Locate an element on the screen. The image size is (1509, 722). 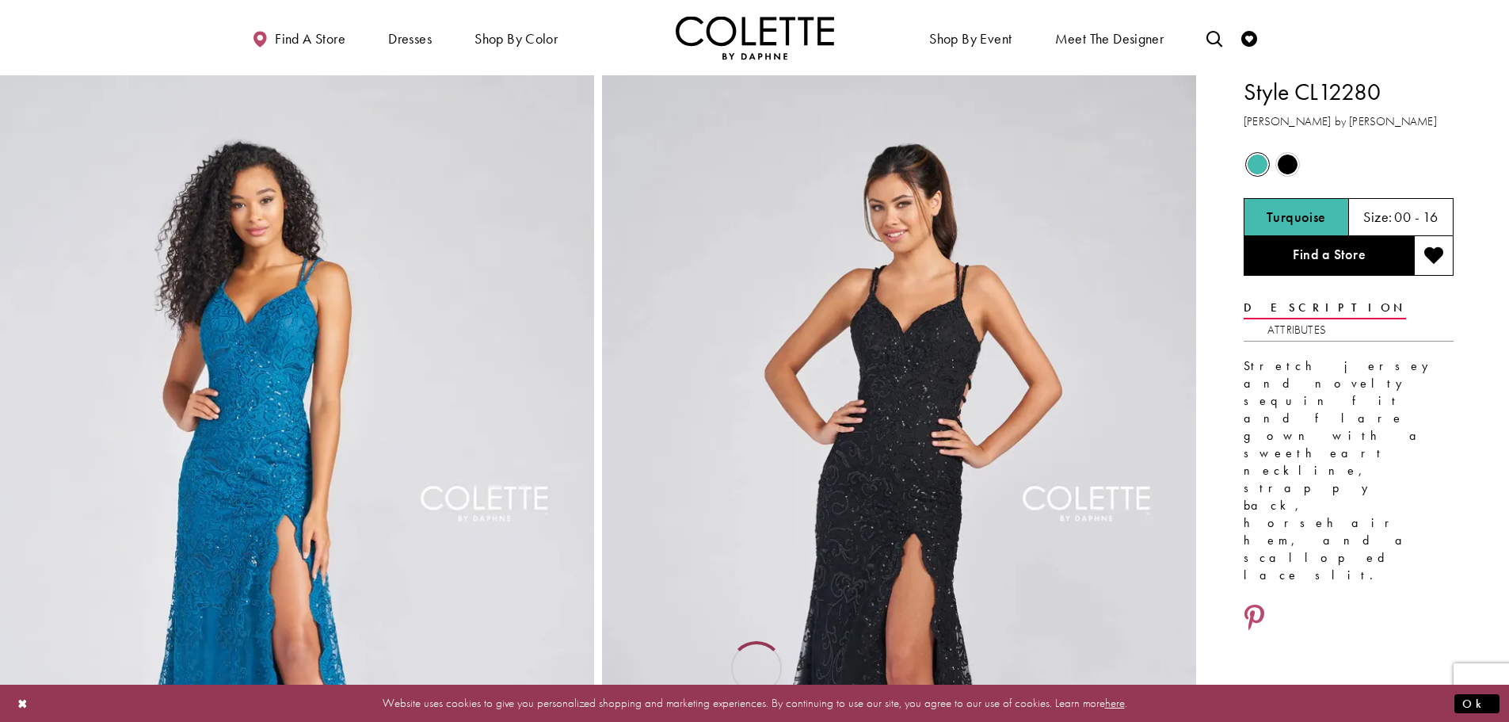
a: Description is located at coordinates (1325, 307).